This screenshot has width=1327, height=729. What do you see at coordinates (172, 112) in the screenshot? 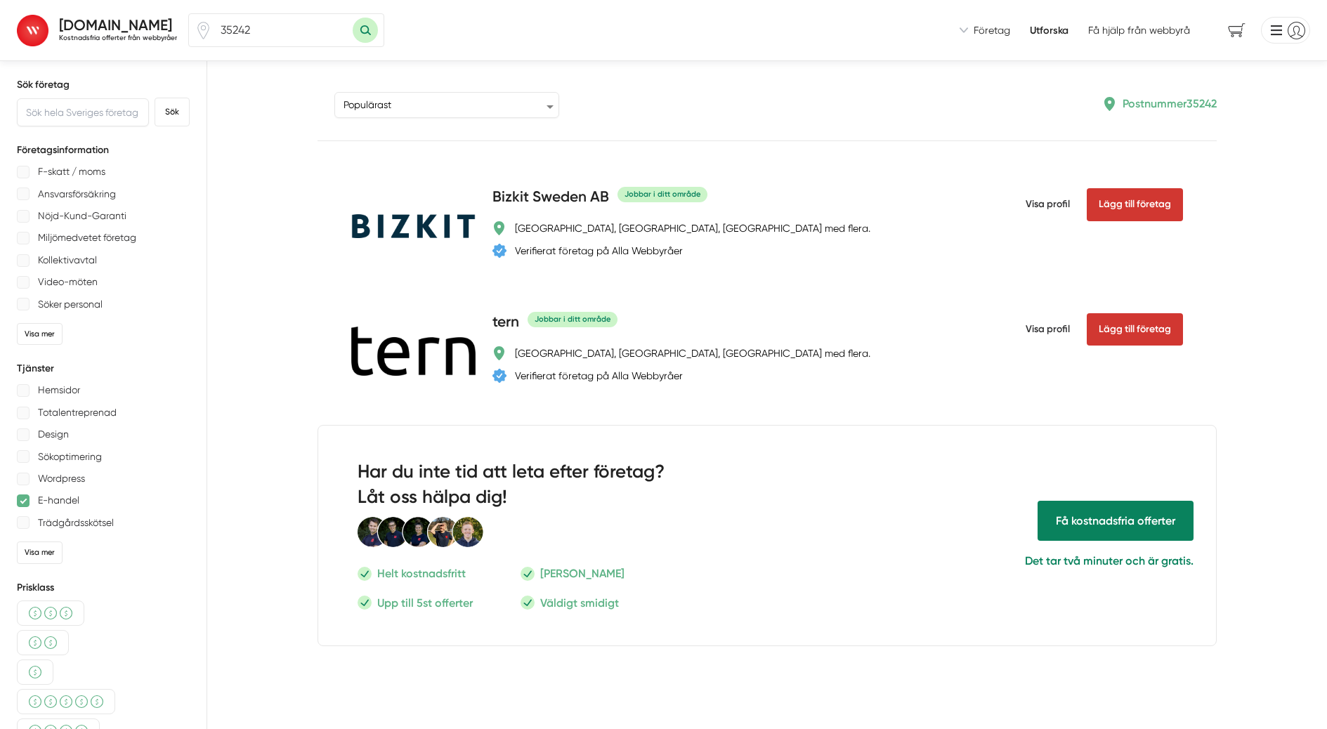
I see `button: Sök` at bounding box center [172, 112].